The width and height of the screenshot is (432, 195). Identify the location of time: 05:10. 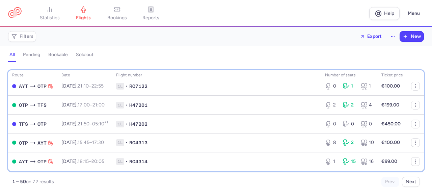
(100, 124).